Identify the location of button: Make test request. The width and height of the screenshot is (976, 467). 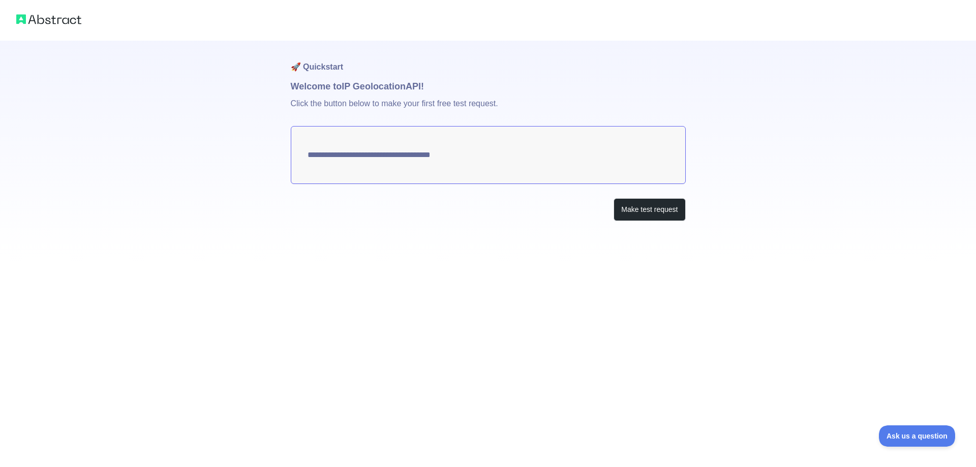
(649, 209).